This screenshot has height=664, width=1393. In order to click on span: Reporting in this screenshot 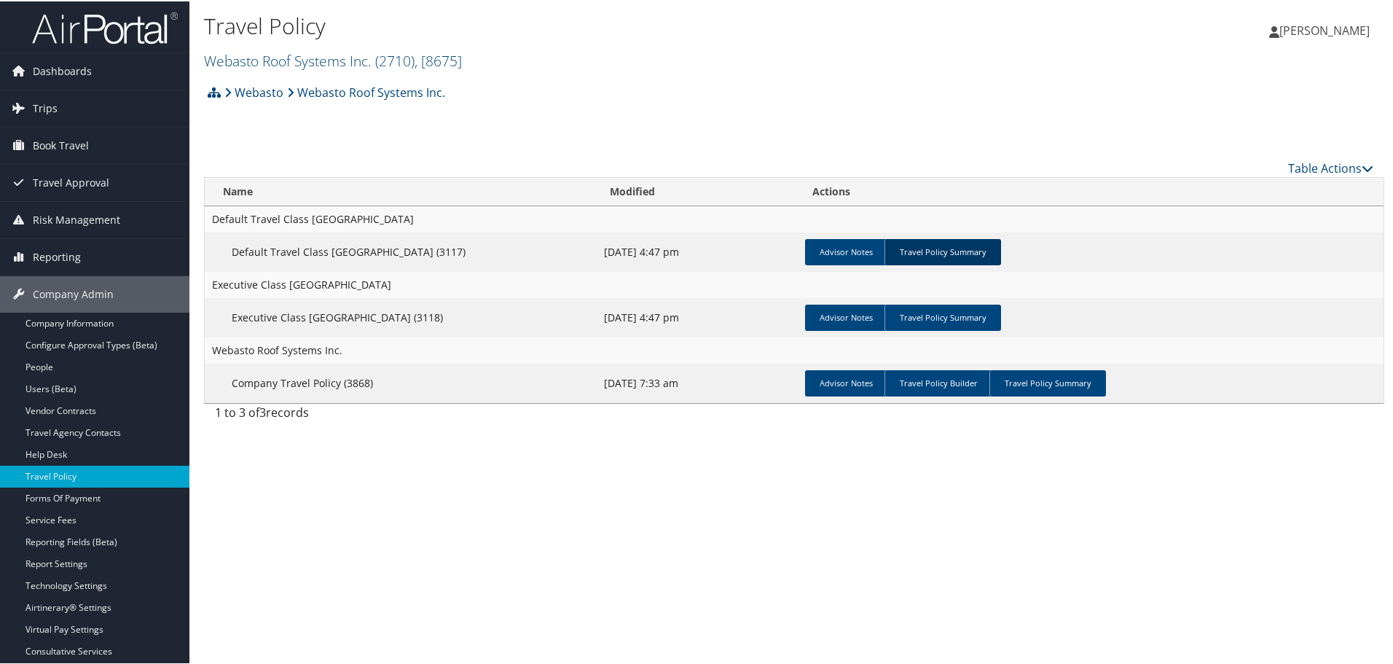, I will do `click(57, 256)`.